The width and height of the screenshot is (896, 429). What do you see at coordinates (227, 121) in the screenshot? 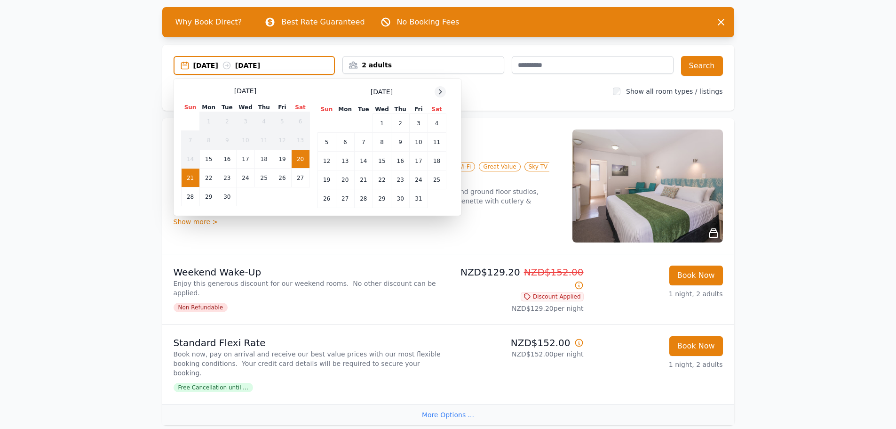
I see `td: 2` at bounding box center [227, 121].